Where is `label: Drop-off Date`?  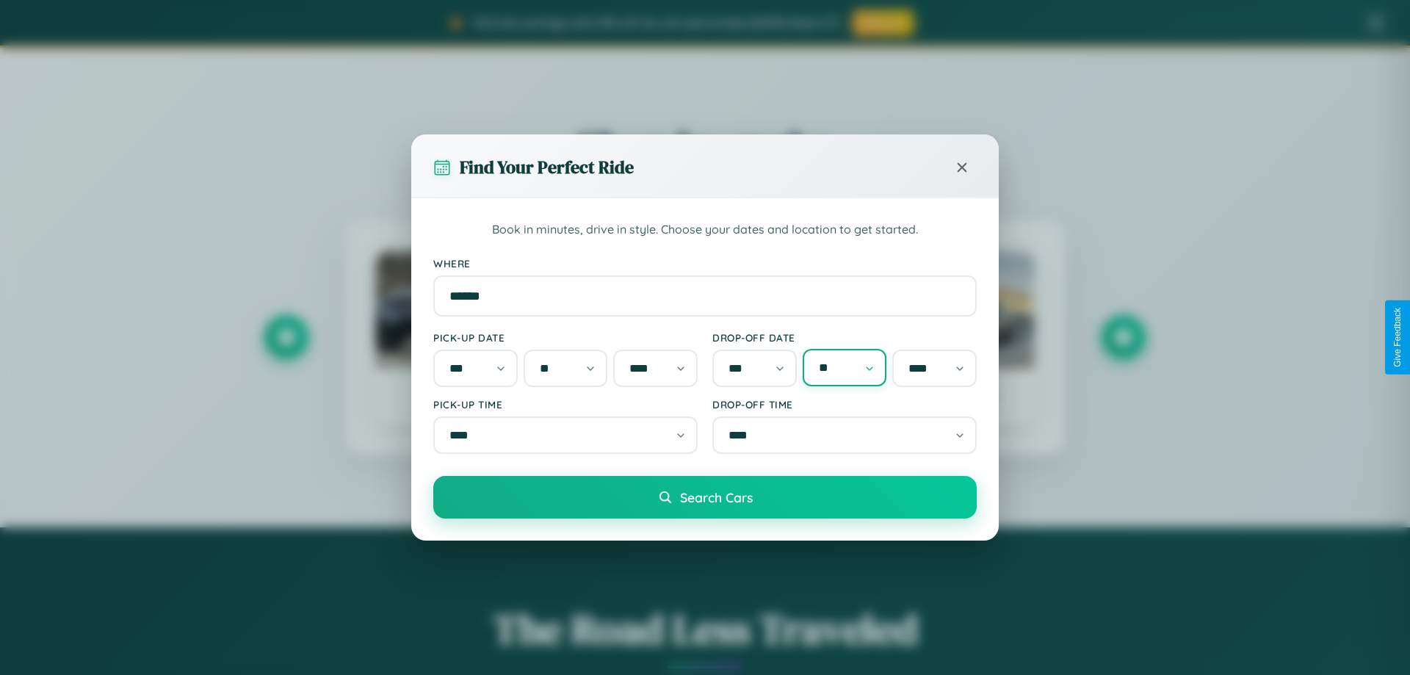
label: Drop-off Date is located at coordinates (845, 337).